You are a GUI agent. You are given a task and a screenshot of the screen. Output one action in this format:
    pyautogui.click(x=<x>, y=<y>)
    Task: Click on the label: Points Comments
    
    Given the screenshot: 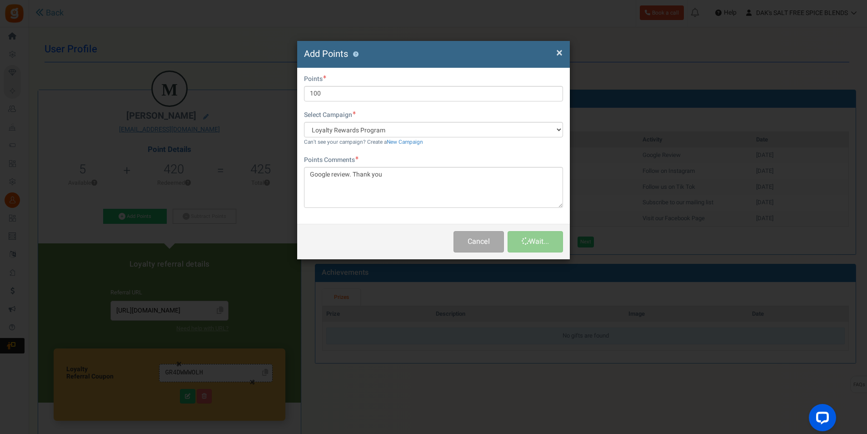 What is the action you would take?
    pyautogui.click(x=331, y=160)
    